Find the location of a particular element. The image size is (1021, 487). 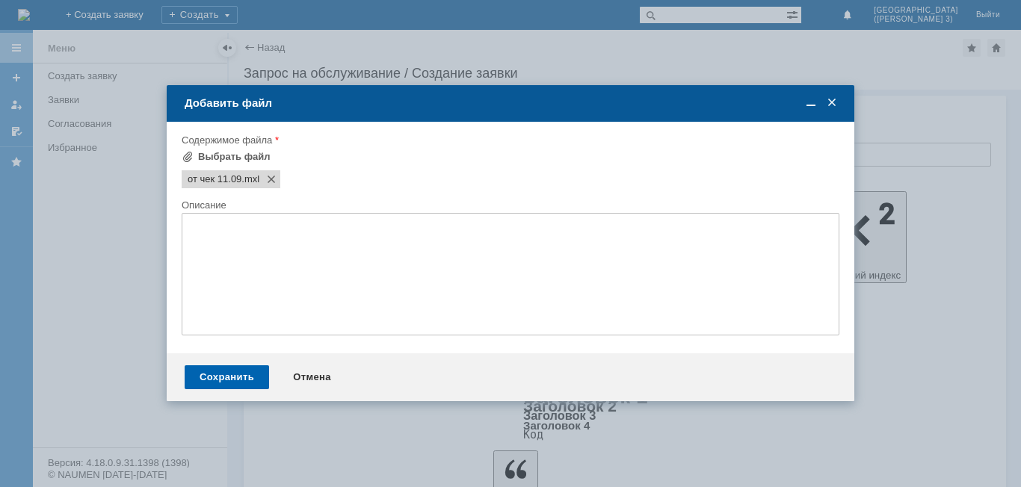

div: Содержимое файла is located at coordinates (509, 140).